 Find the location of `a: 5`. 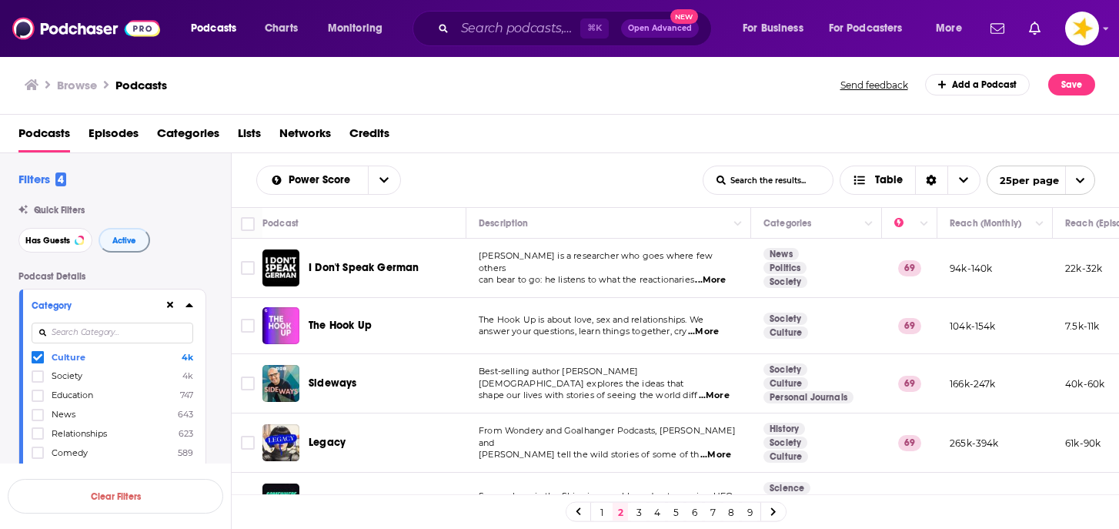

a: 5 is located at coordinates (676, 512).